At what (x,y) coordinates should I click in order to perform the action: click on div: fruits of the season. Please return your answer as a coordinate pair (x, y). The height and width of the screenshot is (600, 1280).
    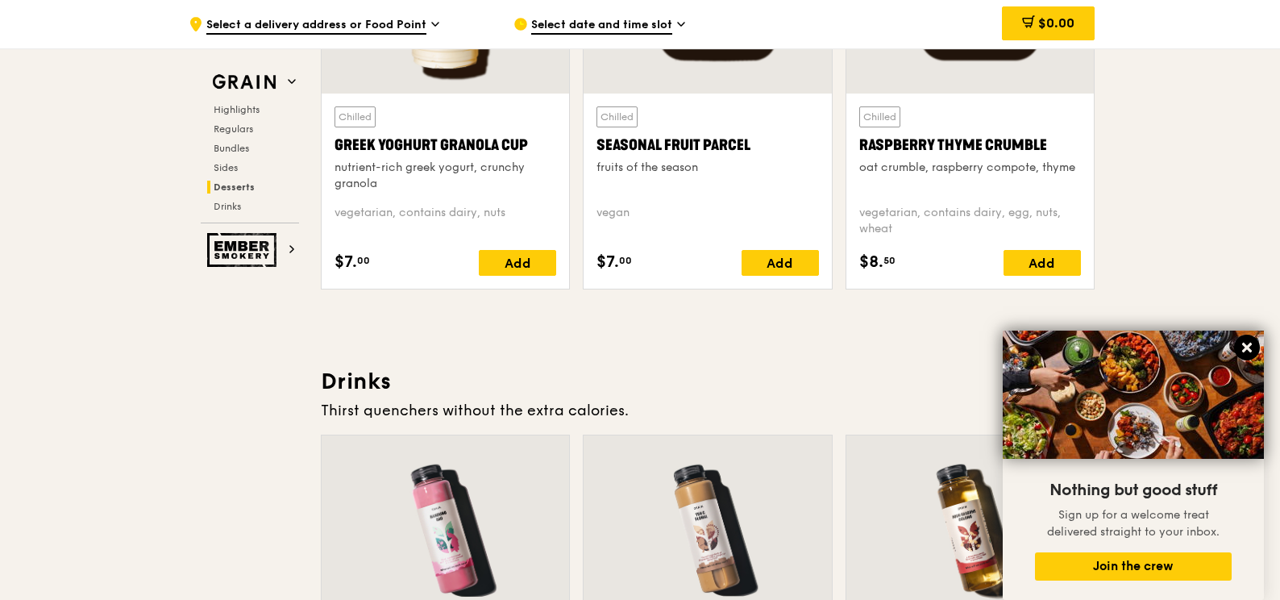
    Looking at the image, I should click on (707, 168).